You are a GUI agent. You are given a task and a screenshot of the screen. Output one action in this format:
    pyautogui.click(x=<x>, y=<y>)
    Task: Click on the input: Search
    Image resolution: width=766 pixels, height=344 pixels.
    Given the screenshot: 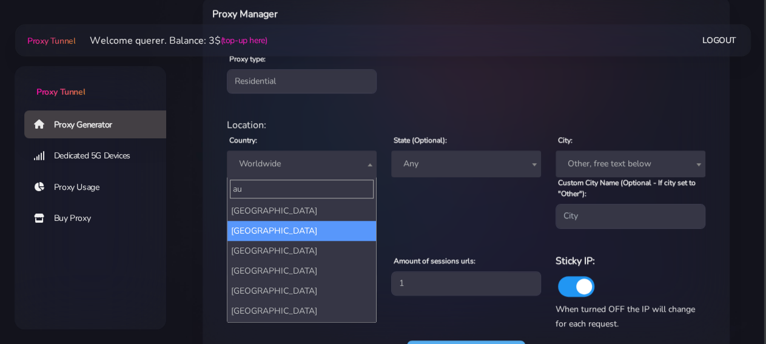 What is the action you would take?
    pyautogui.click(x=302, y=189)
    